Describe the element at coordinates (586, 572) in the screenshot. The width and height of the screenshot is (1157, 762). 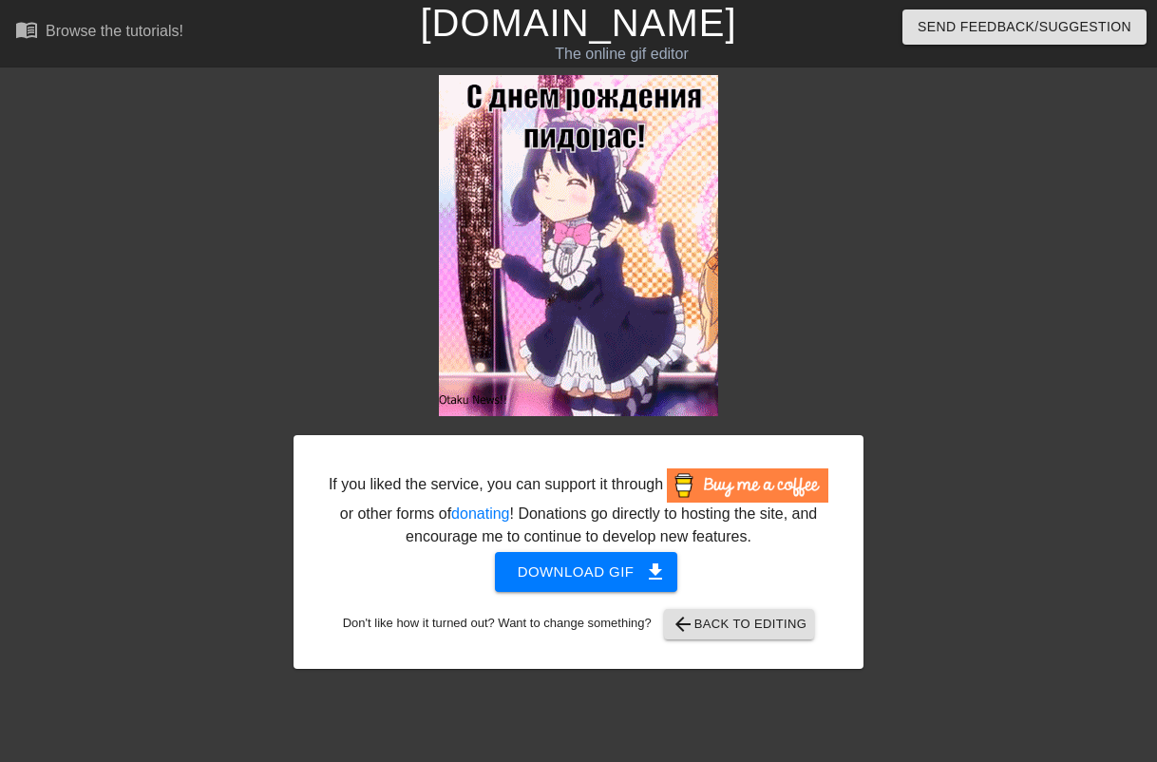
I see `button: Download gif` at that location.